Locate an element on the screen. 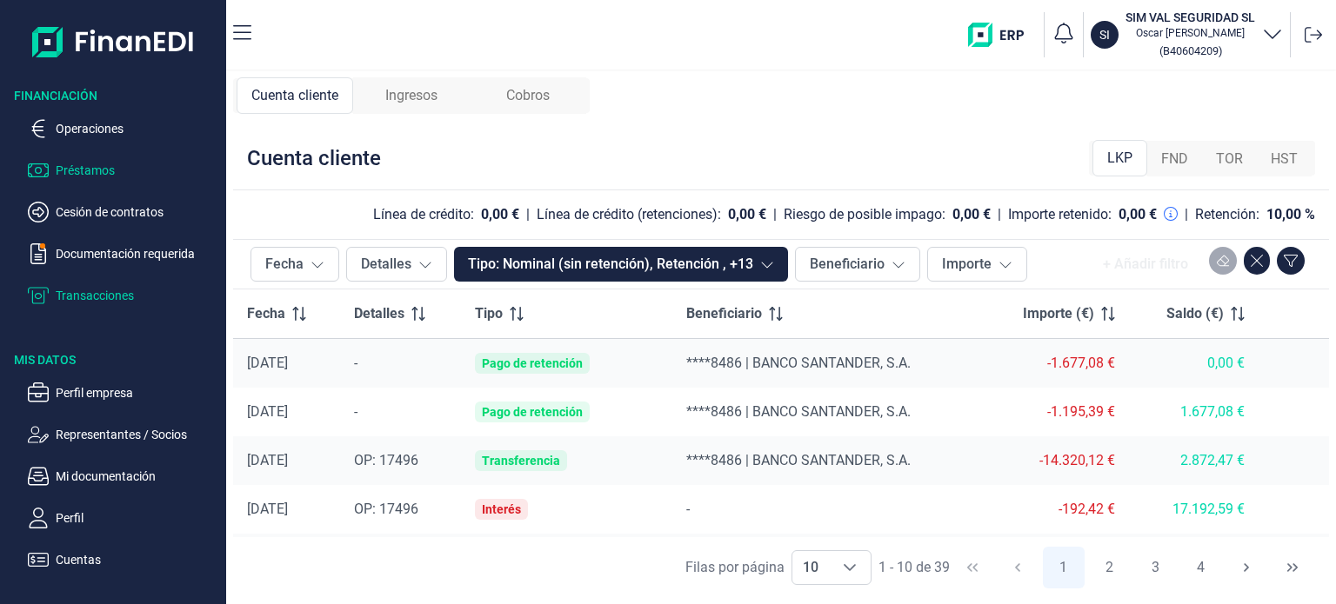  span: TOR is located at coordinates (1229, 159).